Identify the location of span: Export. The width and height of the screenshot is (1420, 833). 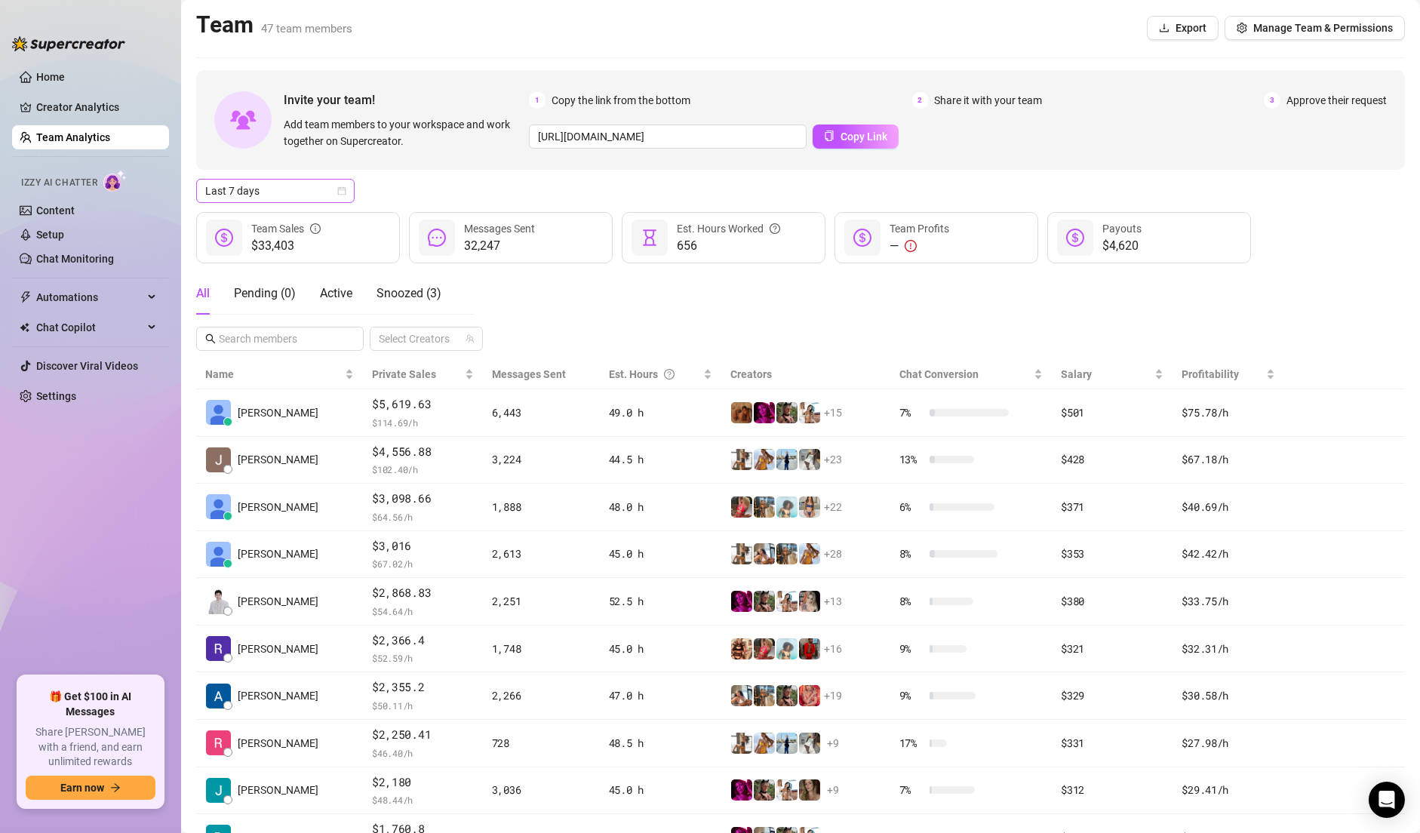
(1191, 28).